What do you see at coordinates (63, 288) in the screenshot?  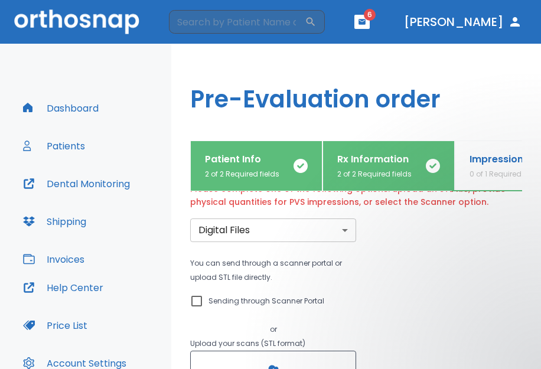 I see `a: Help Center` at bounding box center [63, 288].